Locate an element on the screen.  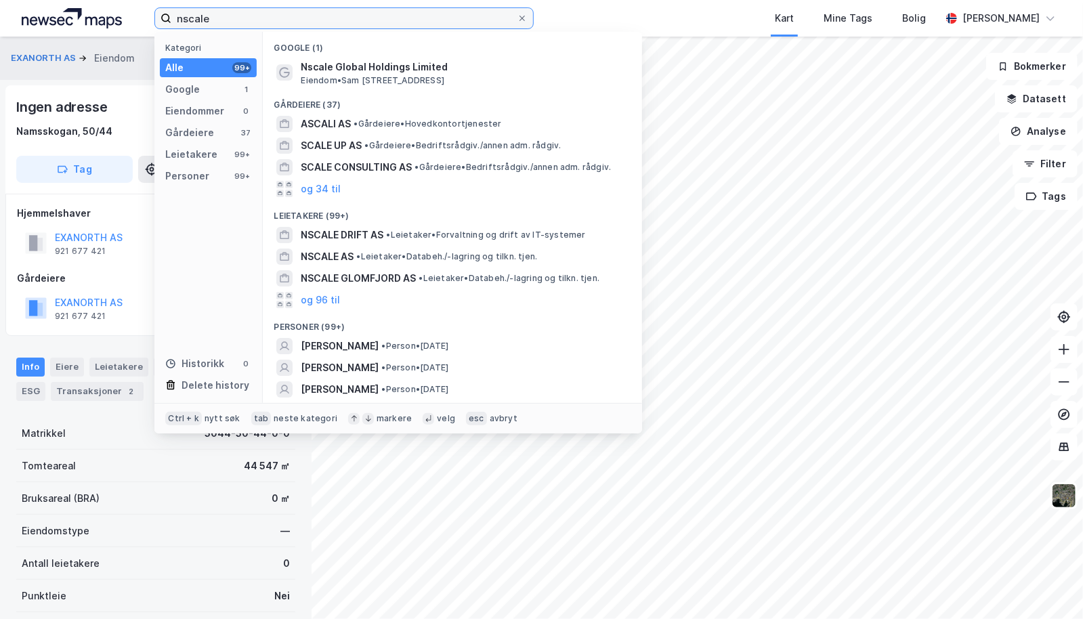
div: Eiere is located at coordinates (67, 367).